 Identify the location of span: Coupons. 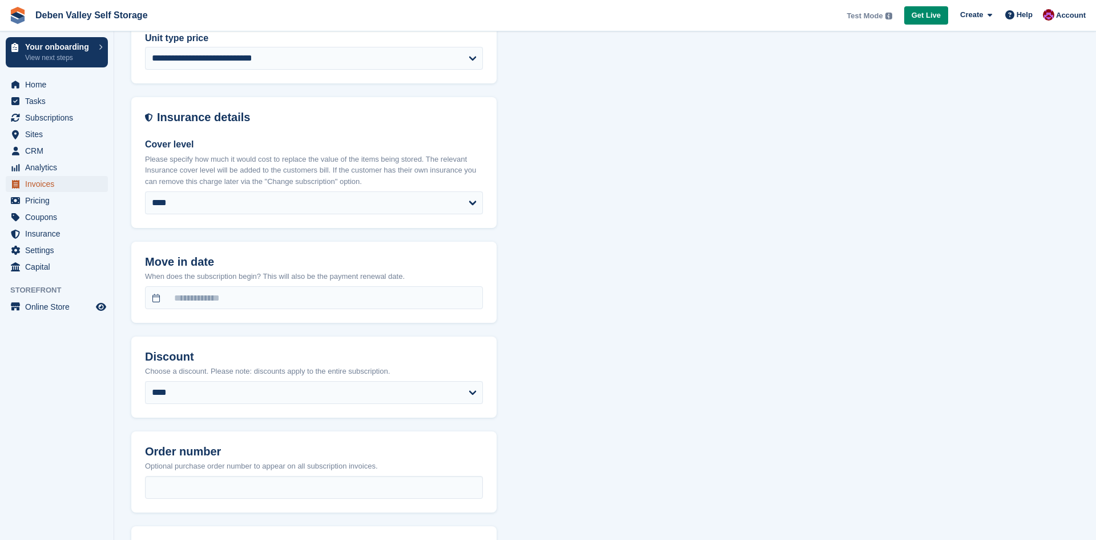
(59, 217).